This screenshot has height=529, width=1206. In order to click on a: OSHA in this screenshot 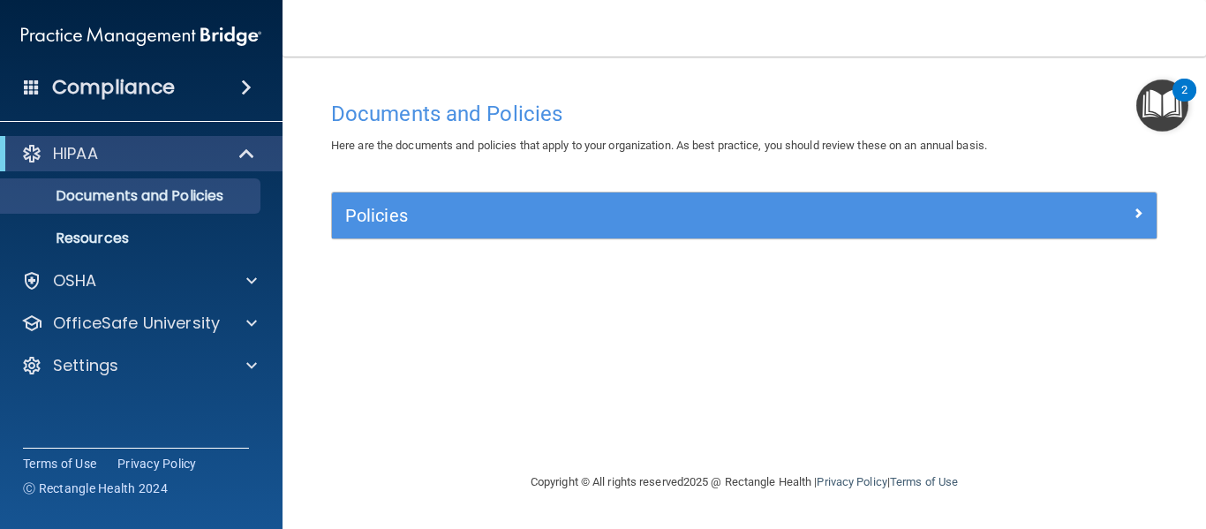, I will do `click(139, 281)`.